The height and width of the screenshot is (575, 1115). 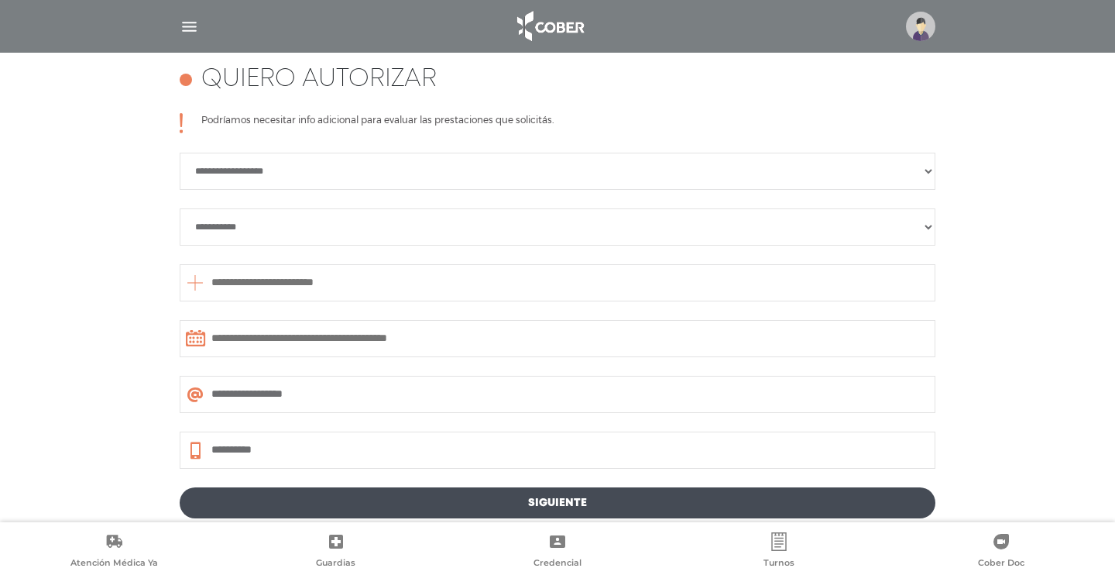 What do you see at coordinates (1002, 564) in the screenshot?
I see `span: Cober Doc` at bounding box center [1002, 564].